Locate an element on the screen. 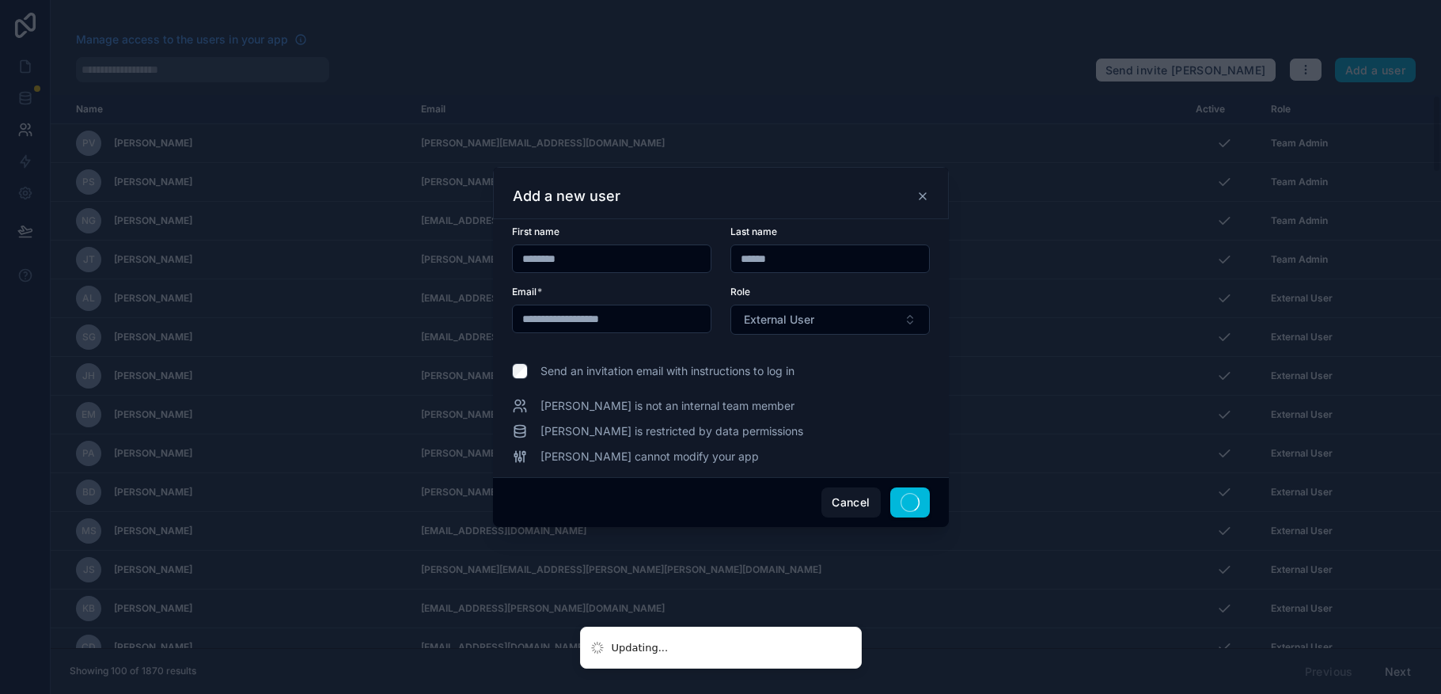 This screenshot has height=694, width=1441. span: Role is located at coordinates (740, 291).